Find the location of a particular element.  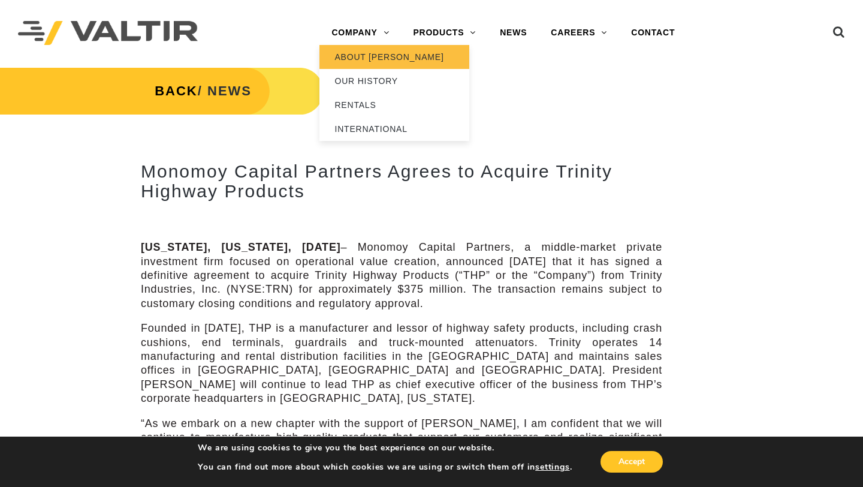

button: Accept is located at coordinates (632, 462).